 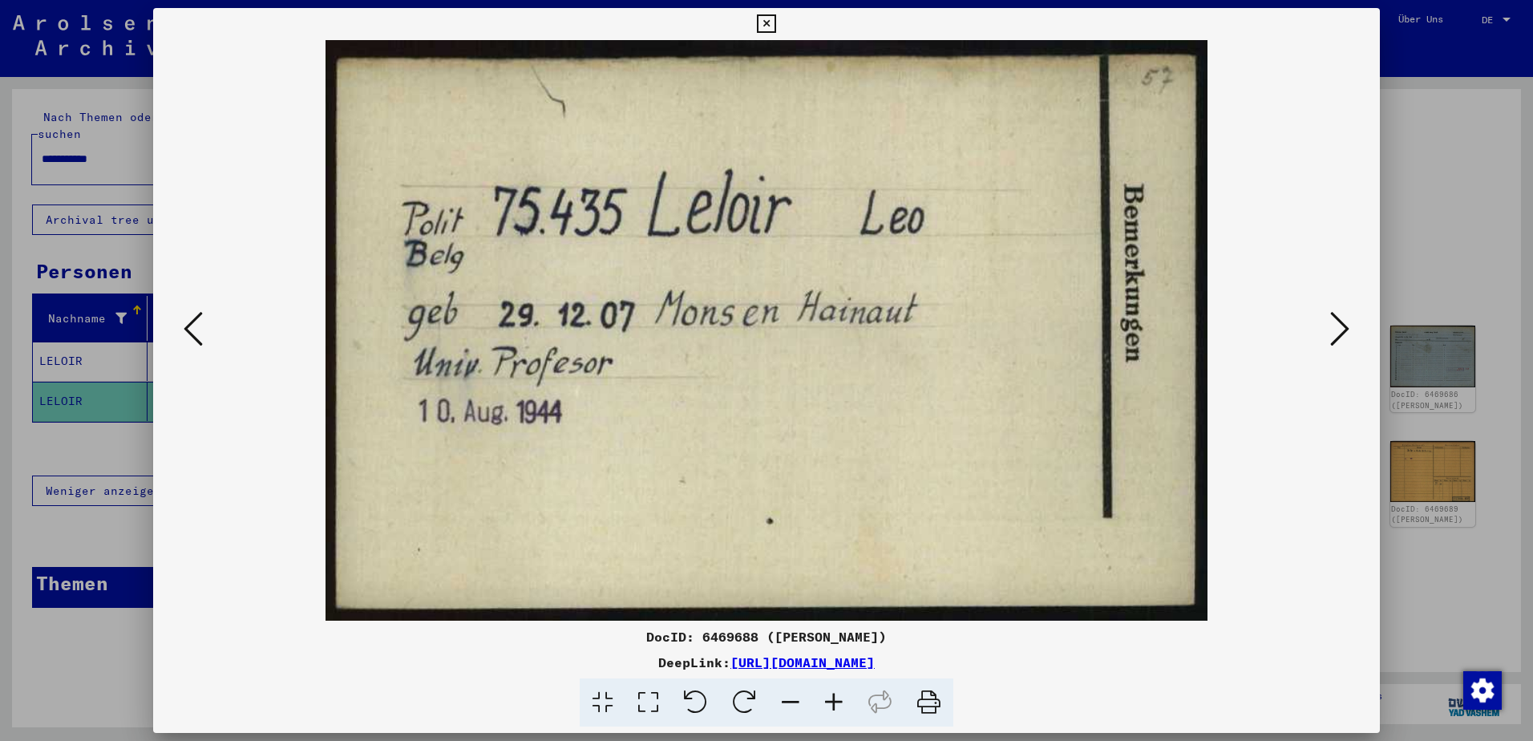 What do you see at coordinates (1483, 690) in the screenshot?
I see `img: Zustimmung ändern` at bounding box center [1483, 690].